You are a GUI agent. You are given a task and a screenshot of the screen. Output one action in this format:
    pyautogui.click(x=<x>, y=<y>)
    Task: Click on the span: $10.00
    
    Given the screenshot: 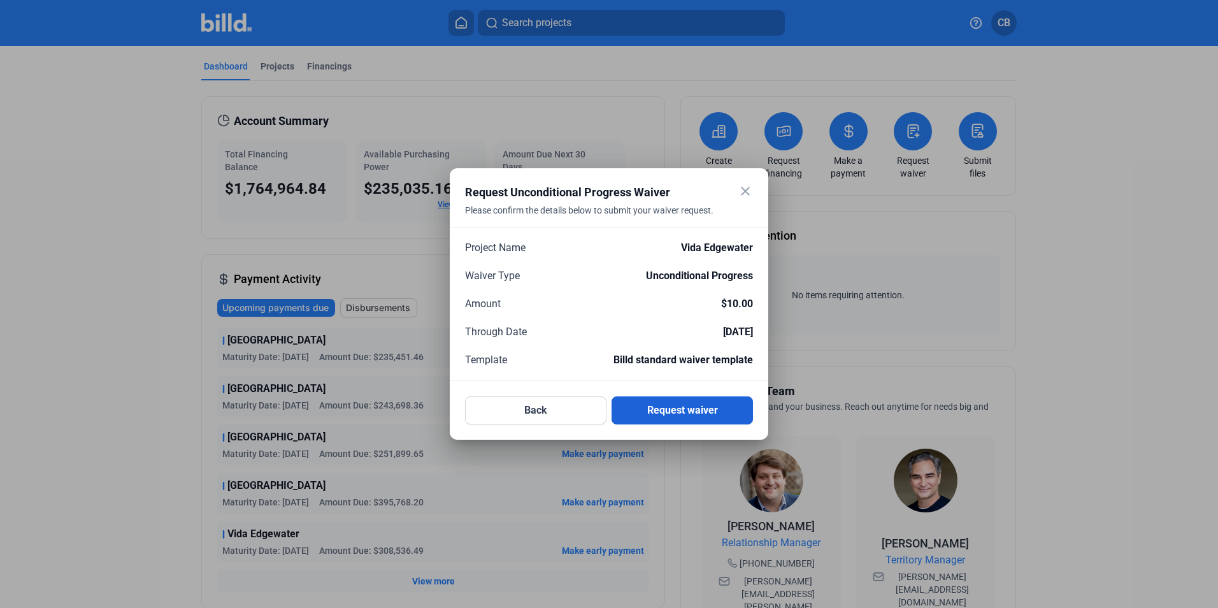 What is the action you would take?
    pyautogui.click(x=737, y=304)
    